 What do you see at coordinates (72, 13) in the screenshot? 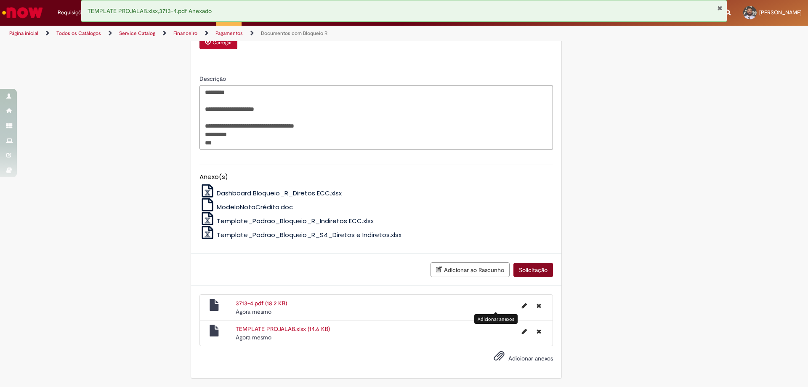
I see `span: Requisições` at bounding box center [72, 13].